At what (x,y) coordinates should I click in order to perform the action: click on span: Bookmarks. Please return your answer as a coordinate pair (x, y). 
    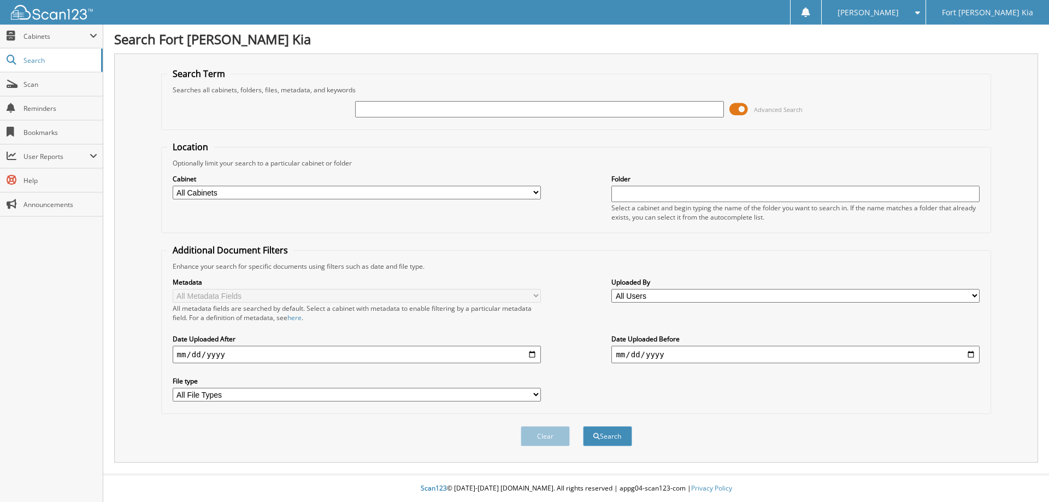
    Looking at the image, I should click on (60, 132).